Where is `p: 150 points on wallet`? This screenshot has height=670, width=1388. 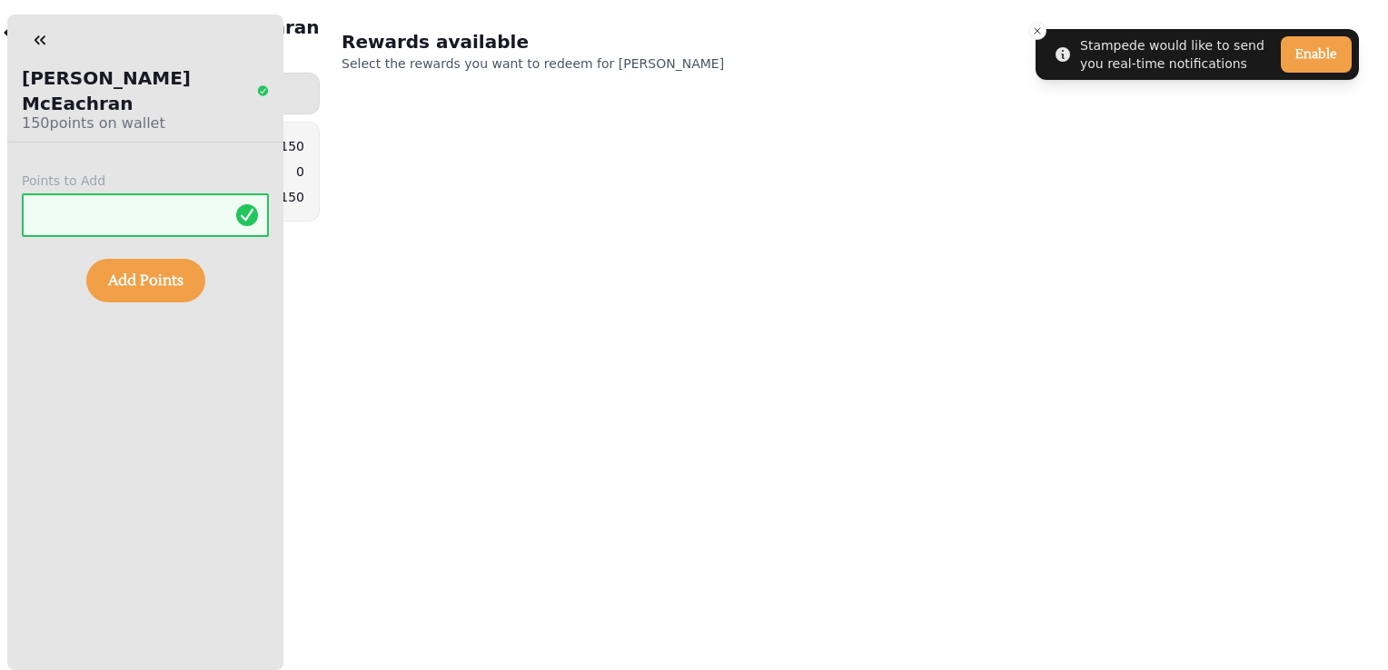
p: 150 points on wallet is located at coordinates (145, 124).